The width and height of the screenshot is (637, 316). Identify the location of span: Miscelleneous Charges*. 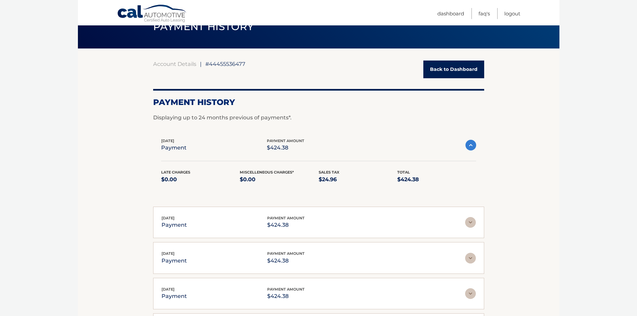
(267, 172).